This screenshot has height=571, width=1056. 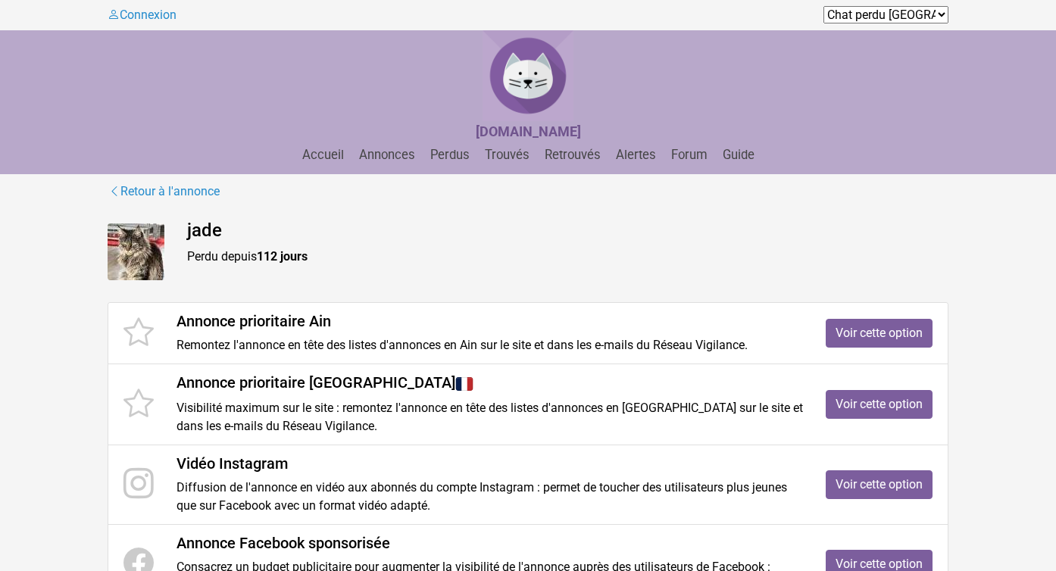 What do you see at coordinates (636, 155) in the screenshot?
I see `a: Alertes` at bounding box center [636, 155].